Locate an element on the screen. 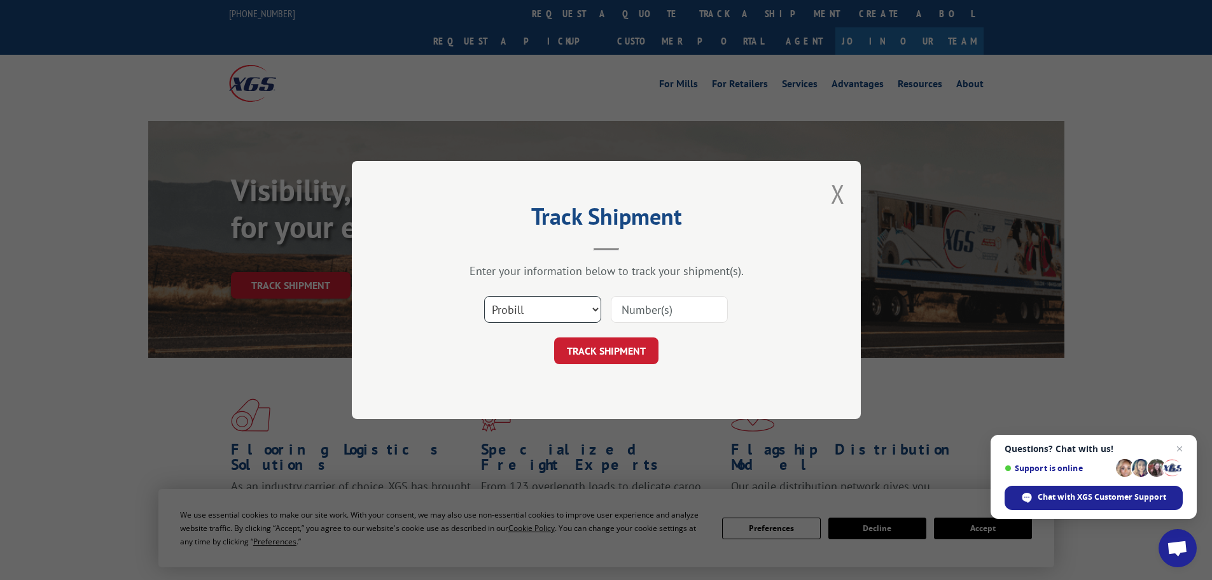 The image size is (1212, 580). h2: Track Shipment is located at coordinates (606, 219).